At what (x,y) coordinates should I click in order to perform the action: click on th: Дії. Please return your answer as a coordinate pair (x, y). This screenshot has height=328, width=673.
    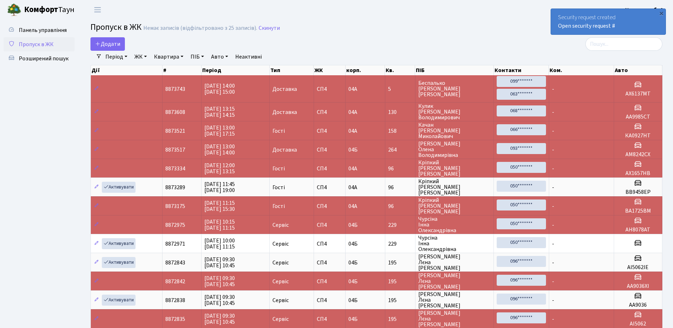
    Looking at the image, I should click on (127, 70).